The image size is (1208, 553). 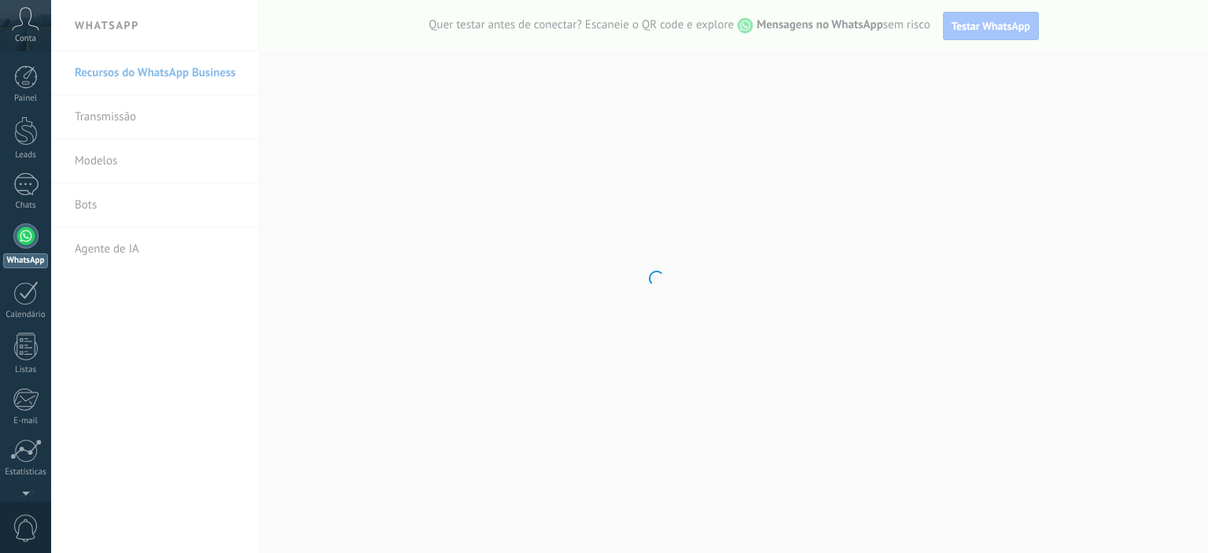 What do you see at coordinates (25, 39) in the screenshot?
I see `span: Conta` at bounding box center [25, 39].